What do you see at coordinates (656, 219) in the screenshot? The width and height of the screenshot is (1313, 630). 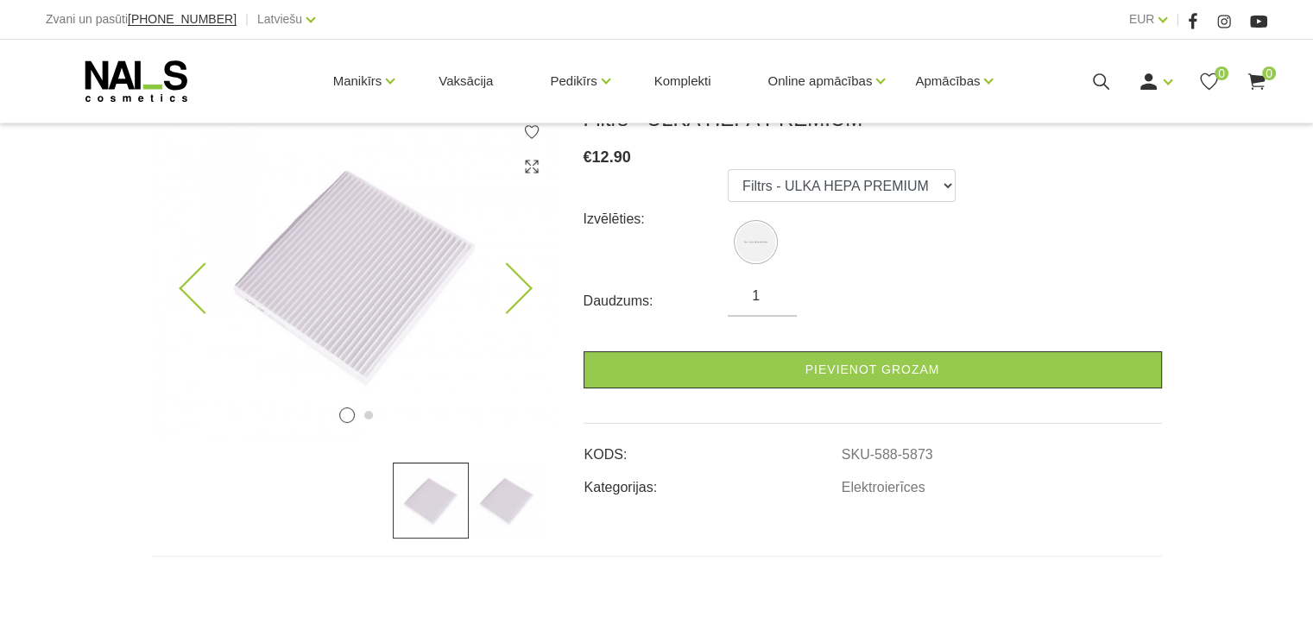 I see `div: Izvēlēties:` at bounding box center [656, 219].